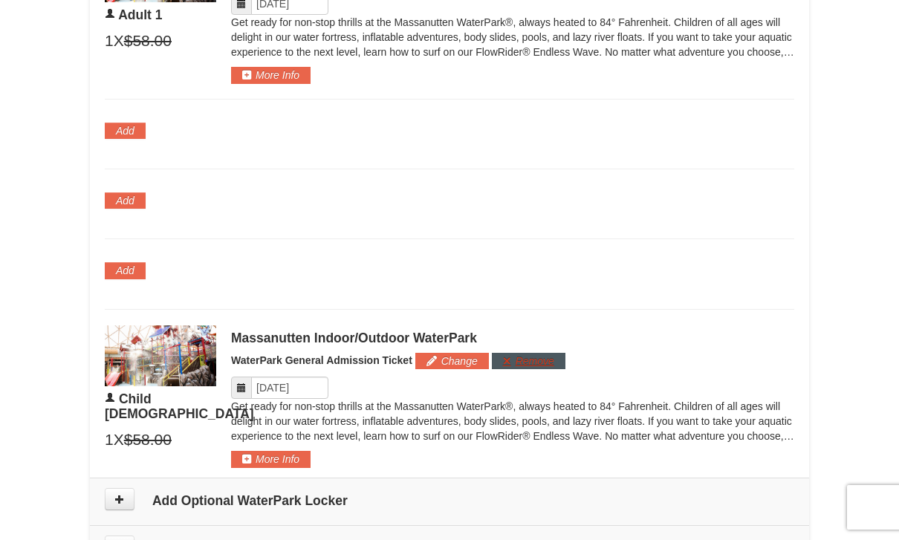 Image resolution: width=899 pixels, height=540 pixels. What do you see at coordinates (528, 361) in the screenshot?
I see `button: Remove` at bounding box center [528, 361].